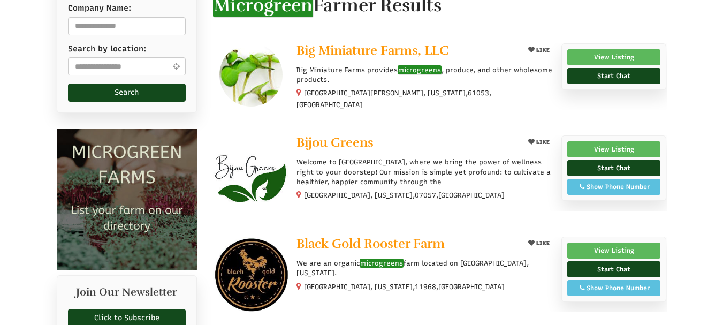 This screenshot has height=325, width=723. What do you see at coordinates (425, 195) in the screenshot?
I see `span: 07057` at bounding box center [425, 195].